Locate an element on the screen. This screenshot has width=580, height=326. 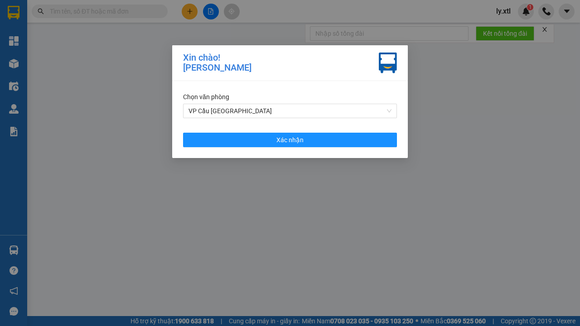
button: Xác nhận is located at coordinates (290, 140).